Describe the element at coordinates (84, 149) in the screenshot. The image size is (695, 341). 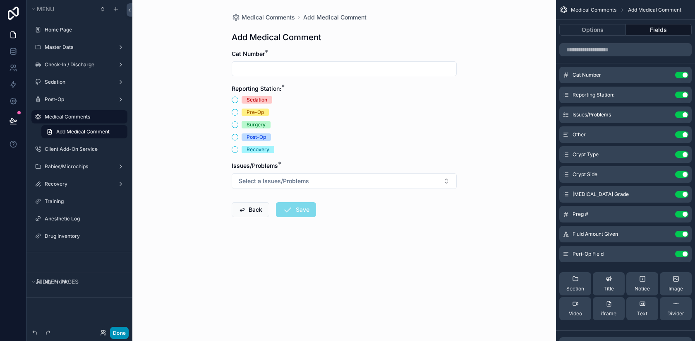
I see `a: Client Add-On Service` at that location.